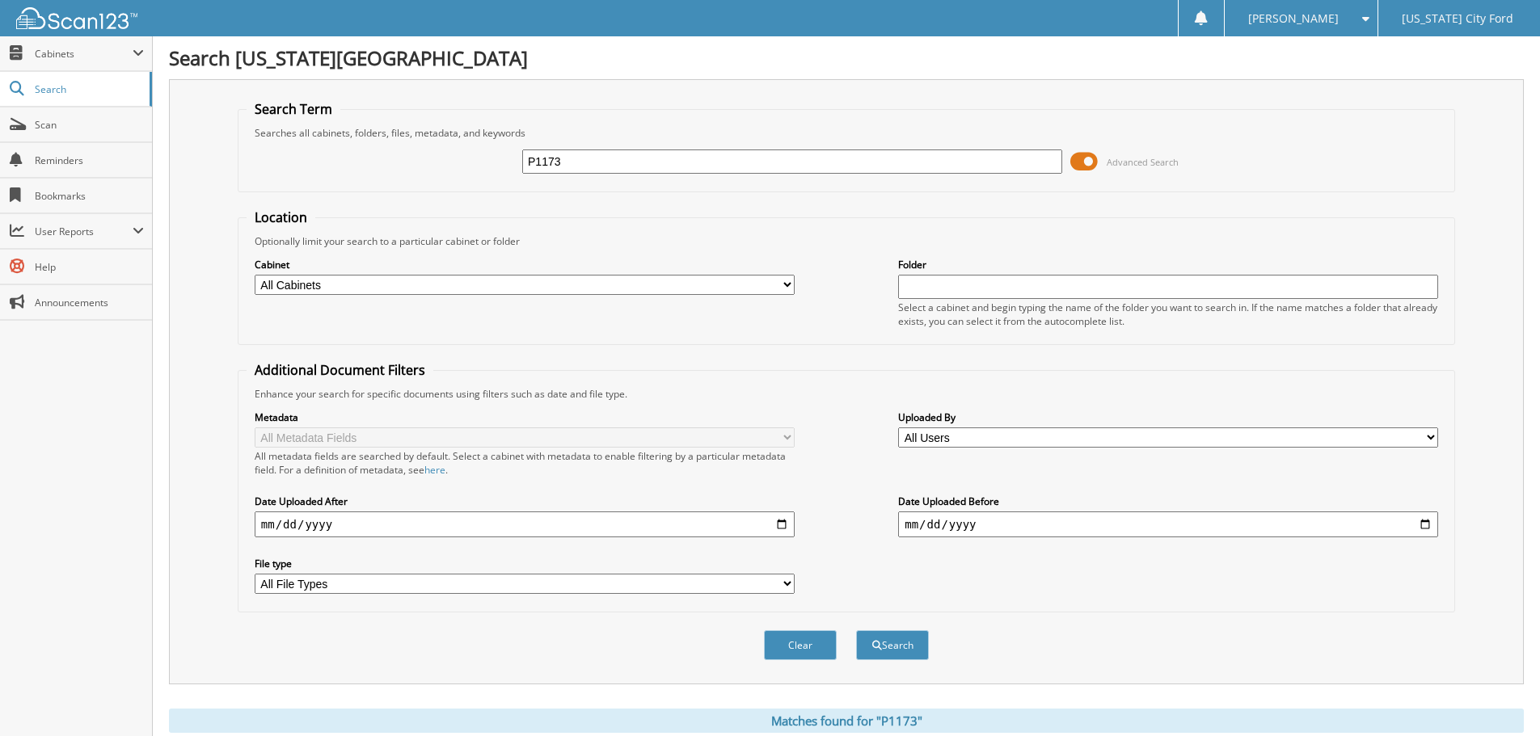 The width and height of the screenshot is (1540, 736). Describe the element at coordinates (846, 241) in the screenshot. I see `div: Optionally limit your search to a particular cabinet or folder` at that location.